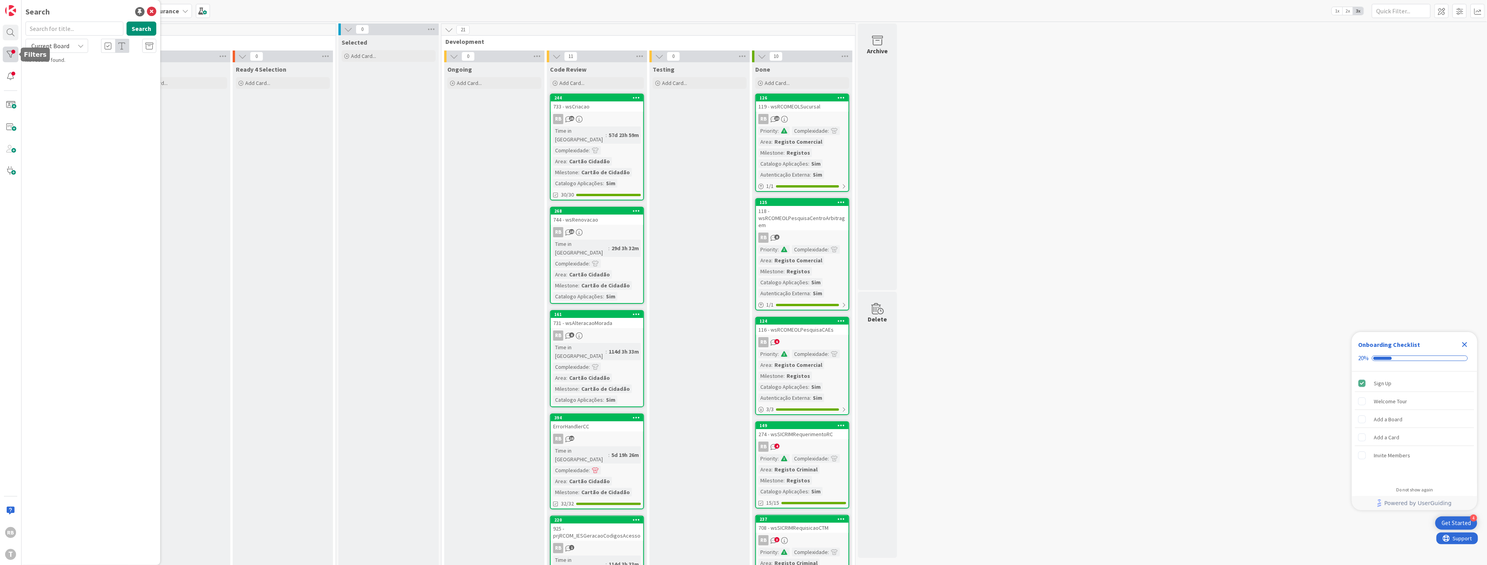 The height and width of the screenshot is (565, 1487). I want to click on div: 1/1, so click(802, 186).